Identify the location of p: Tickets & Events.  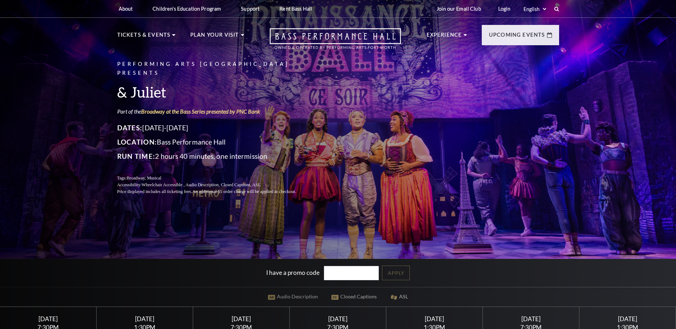
(144, 37).